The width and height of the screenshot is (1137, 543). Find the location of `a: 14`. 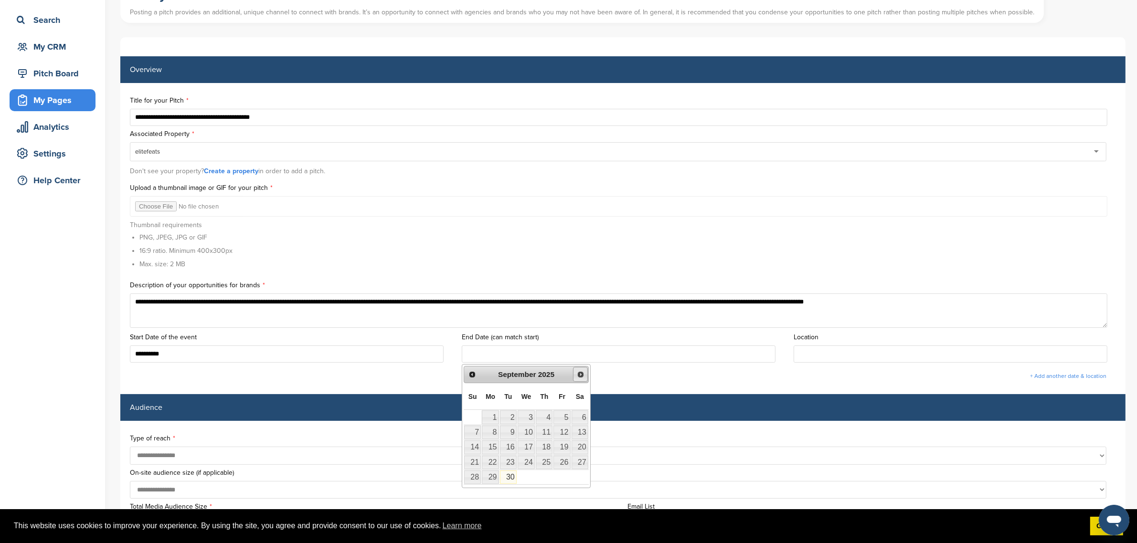

a: 14 is located at coordinates (472, 447).